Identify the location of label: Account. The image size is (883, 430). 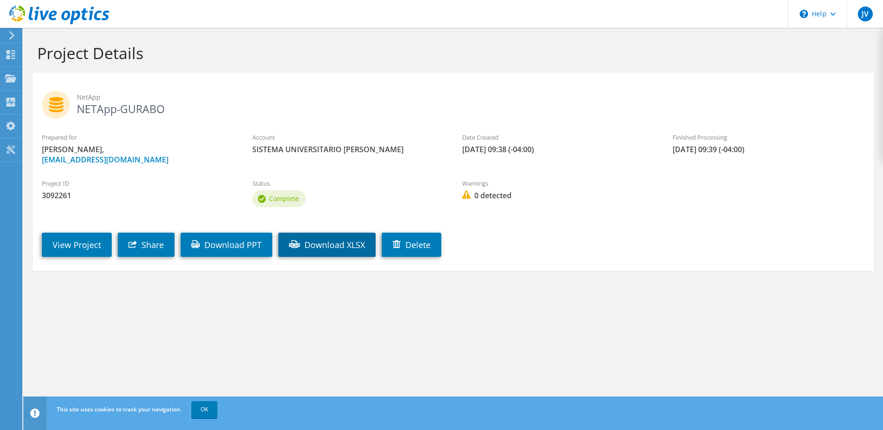
(348, 137).